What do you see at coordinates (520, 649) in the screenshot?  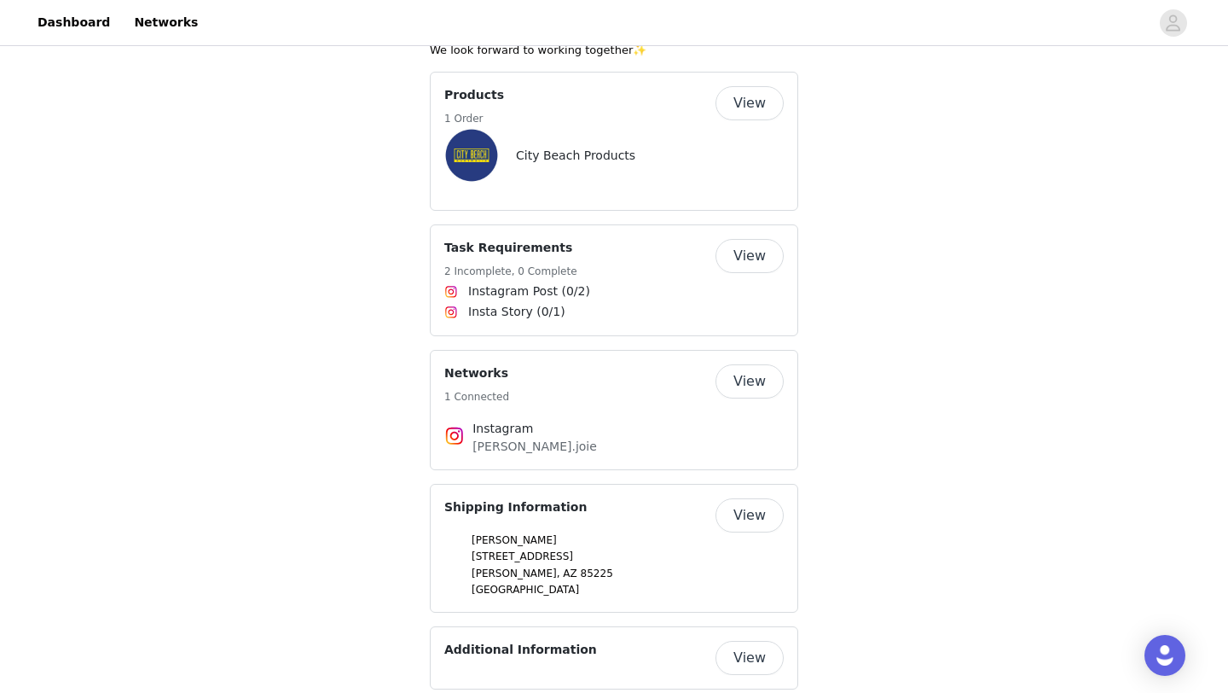 I see `h4: Additional Information` at bounding box center [520, 649].